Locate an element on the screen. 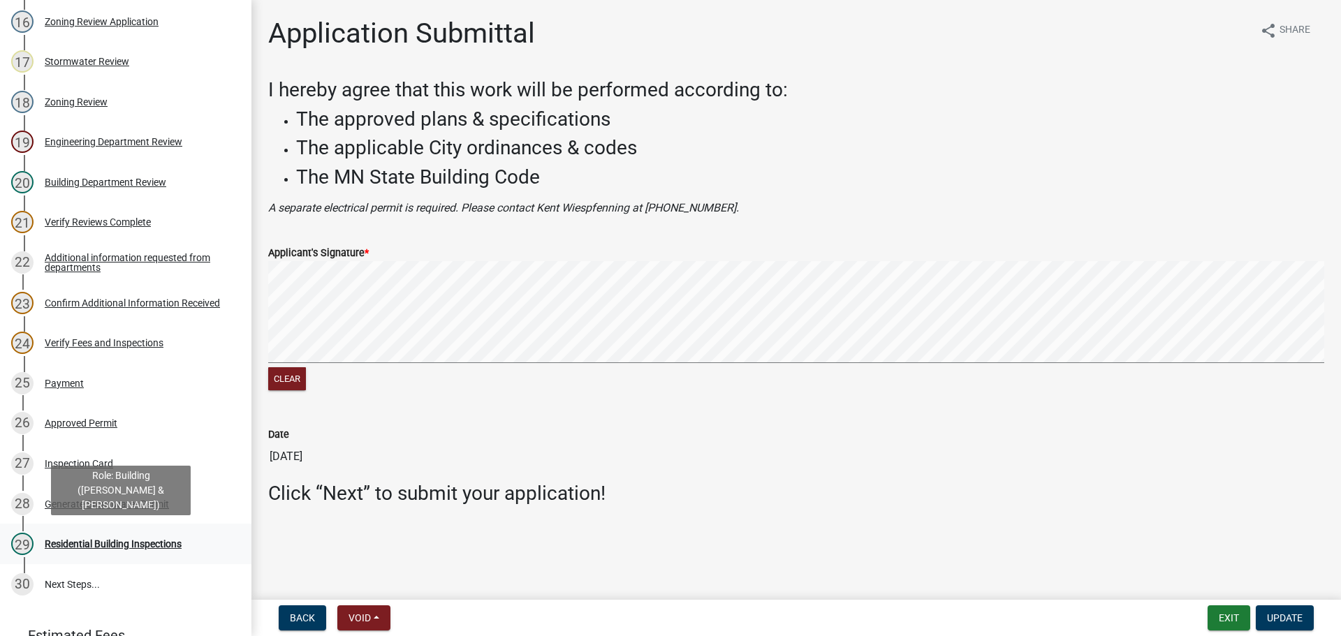 This screenshot has width=1341, height=636. div: Building Department Review is located at coordinates (105, 182).